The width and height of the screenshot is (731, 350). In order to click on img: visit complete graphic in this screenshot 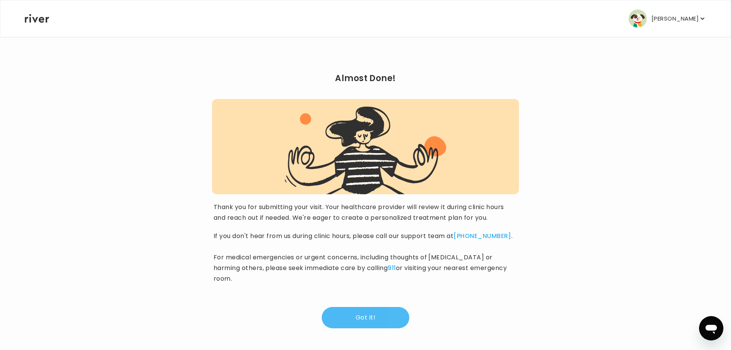, I will do `click(365, 150)`.